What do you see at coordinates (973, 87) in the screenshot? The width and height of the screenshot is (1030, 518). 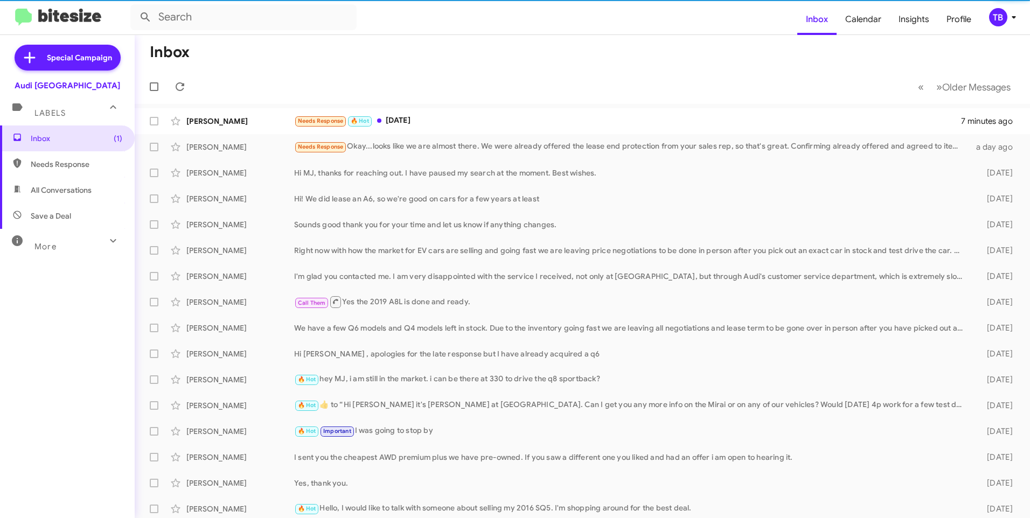 I see `button: Next` at bounding box center [973, 87].